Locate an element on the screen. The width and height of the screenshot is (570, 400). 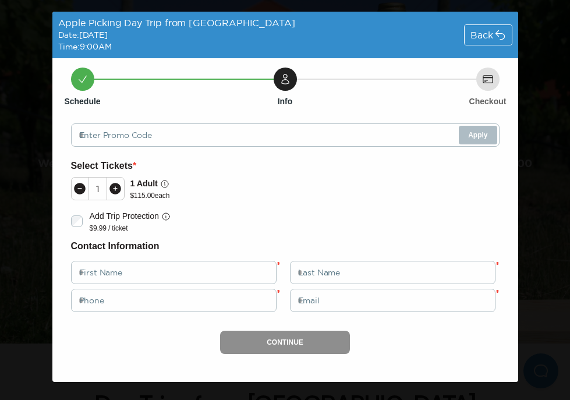
p: 1 Adult is located at coordinates (144, 183).